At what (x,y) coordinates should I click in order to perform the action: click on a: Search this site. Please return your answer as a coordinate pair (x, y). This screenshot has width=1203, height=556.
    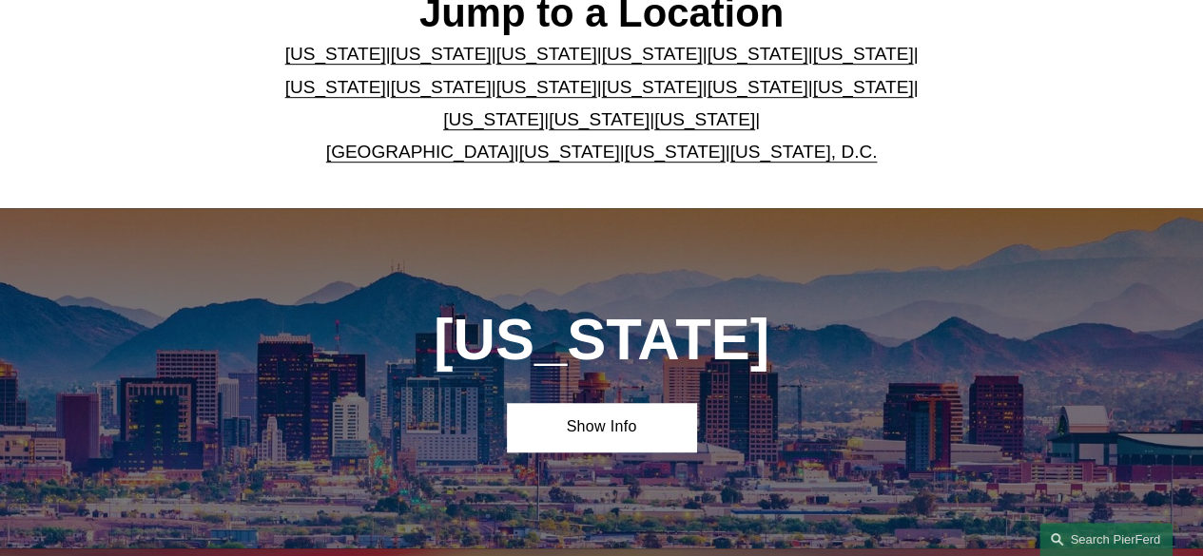
    Looking at the image, I should click on (1106, 539).